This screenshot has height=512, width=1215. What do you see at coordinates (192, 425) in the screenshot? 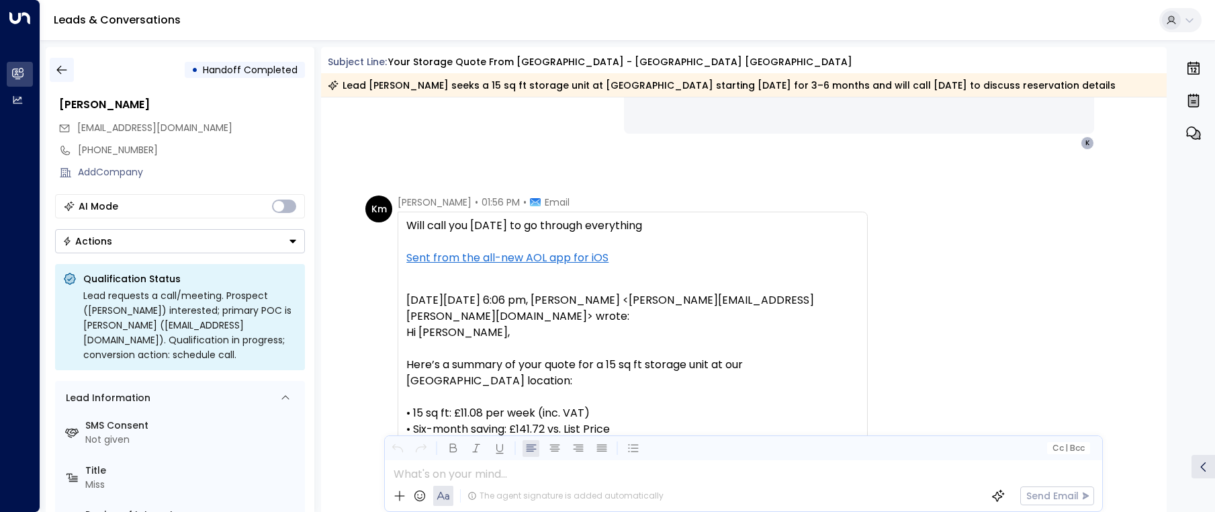
I see `label: SMS Consent` at bounding box center [192, 425].